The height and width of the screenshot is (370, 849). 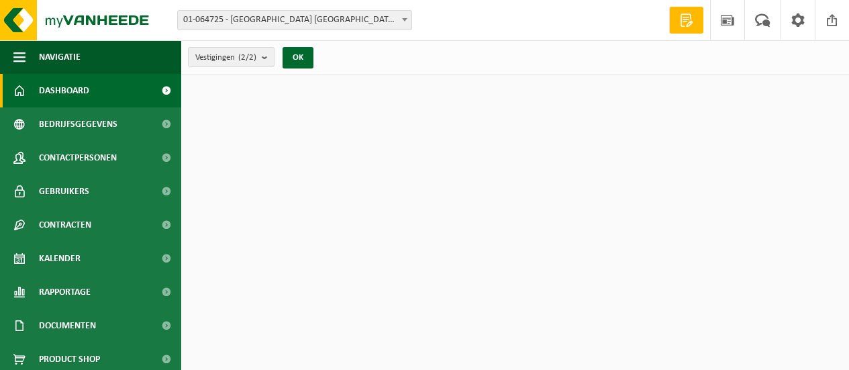 What do you see at coordinates (64, 191) in the screenshot?
I see `span: Gebruikers` at bounding box center [64, 191].